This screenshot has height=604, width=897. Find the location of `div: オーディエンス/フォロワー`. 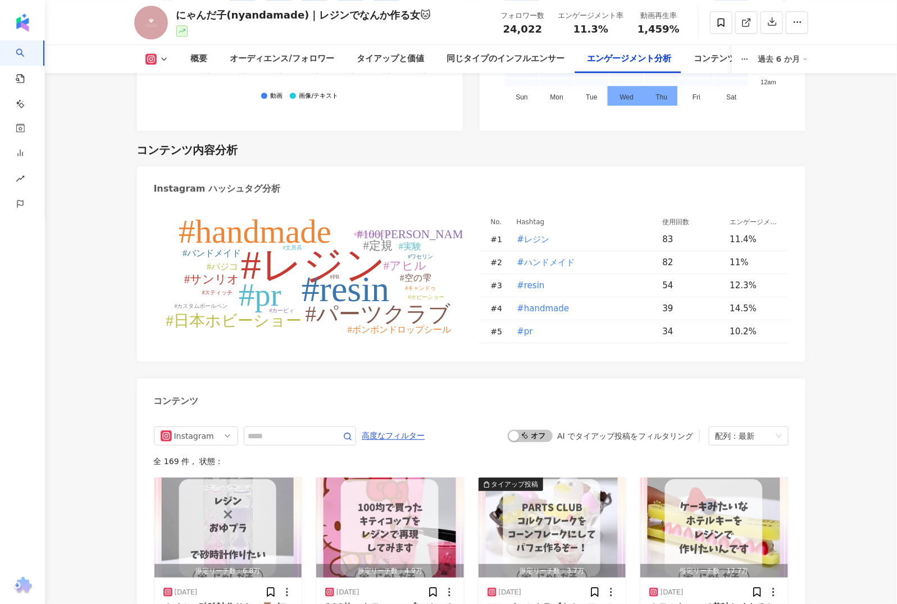

div: オーディエンス/フォロワー is located at coordinates (282, 59).